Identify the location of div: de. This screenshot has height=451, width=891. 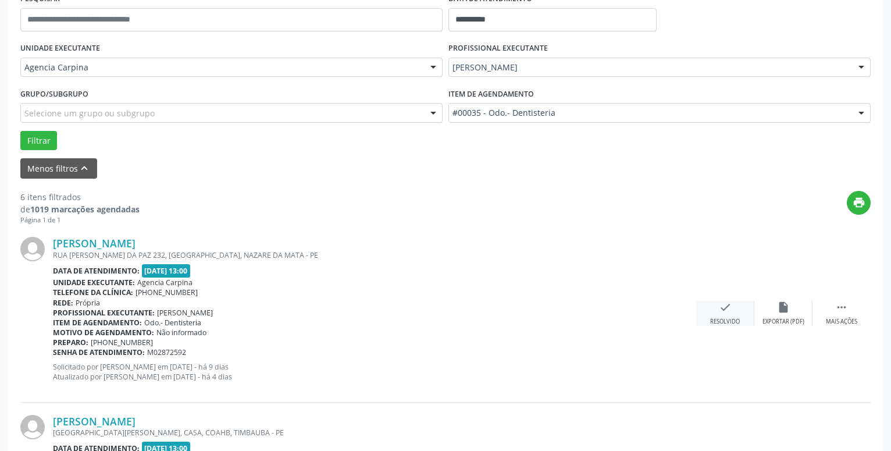
(80, 209).